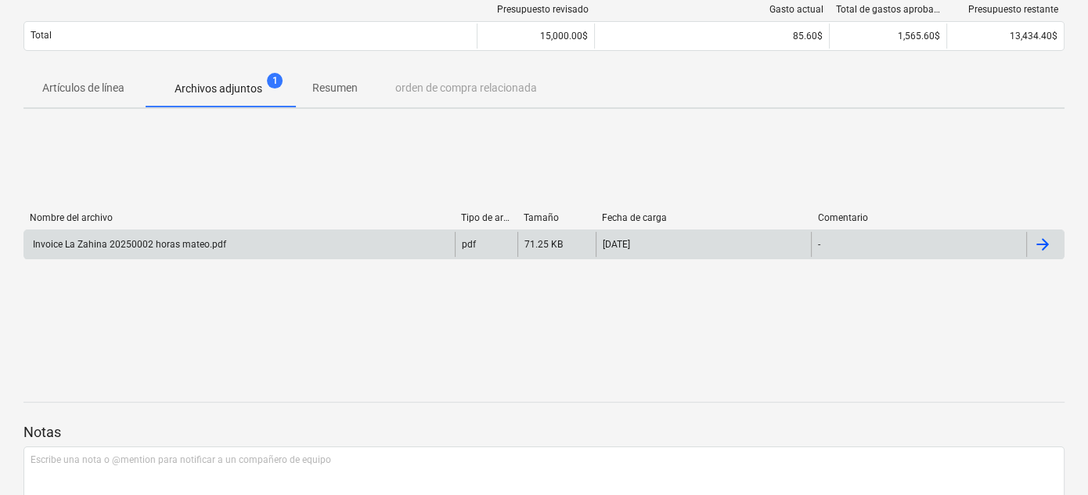 The image size is (1088, 495). What do you see at coordinates (535, 36) in the screenshot?
I see `div: 15,000.00$` at bounding box center [535, 36].